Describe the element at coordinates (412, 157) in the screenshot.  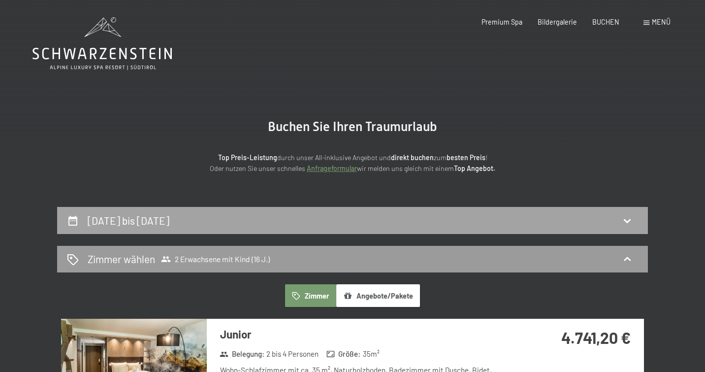
I see `strong: direkt buchen` at that location.